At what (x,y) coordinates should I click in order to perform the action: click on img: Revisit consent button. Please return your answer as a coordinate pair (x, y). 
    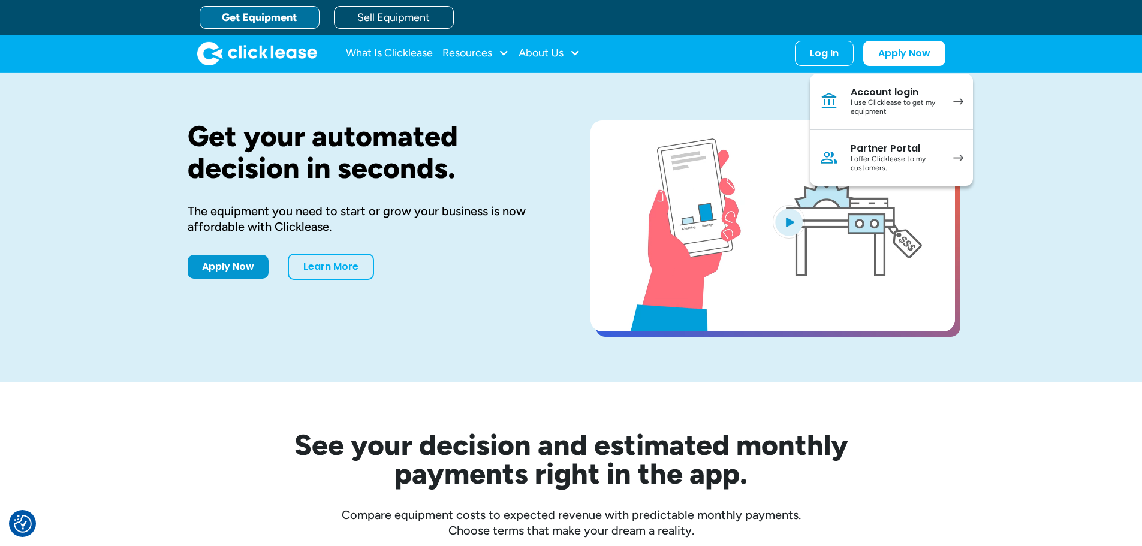
    Looking at the image, I should click on (23, 524).